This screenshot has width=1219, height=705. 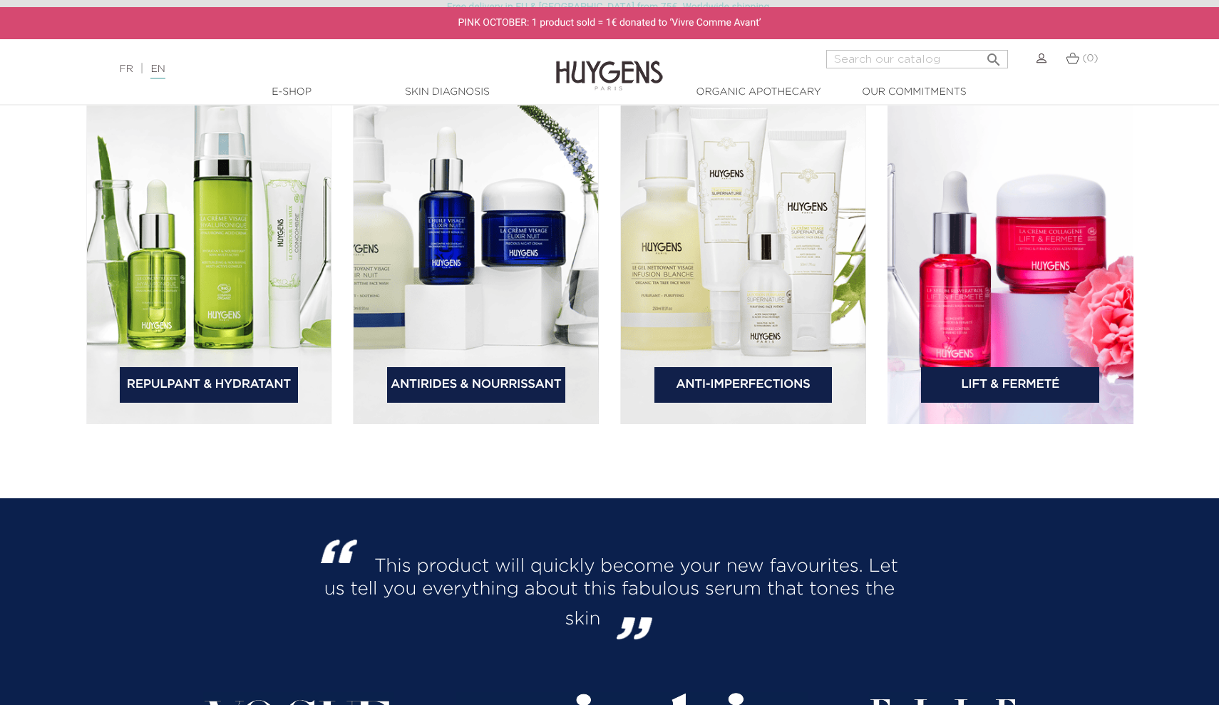 I want to click on span: (0), so click(x=1090, y=58).